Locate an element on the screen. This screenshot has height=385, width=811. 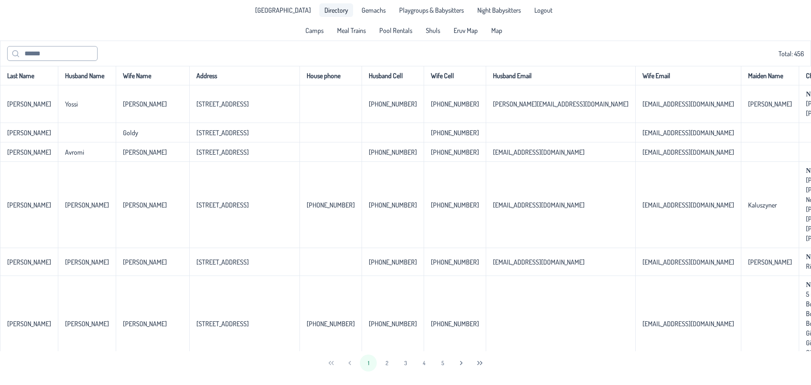
li: Map is located at coordinates (497, 30).